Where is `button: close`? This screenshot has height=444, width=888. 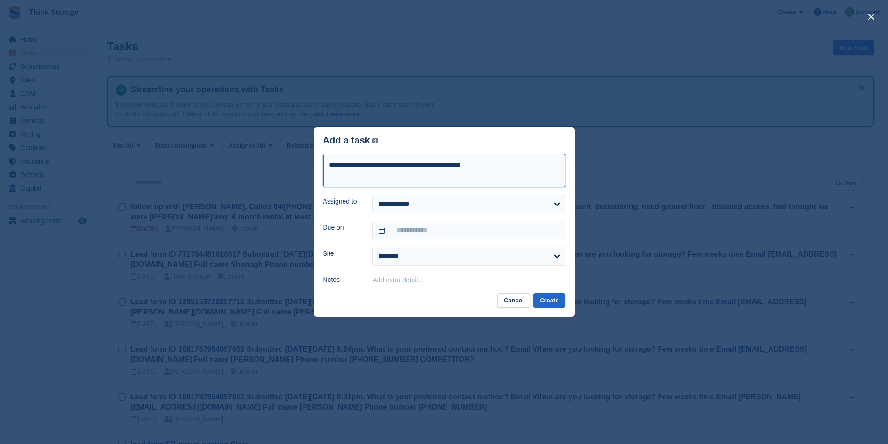 button: close is located at coordinates (871, 17).